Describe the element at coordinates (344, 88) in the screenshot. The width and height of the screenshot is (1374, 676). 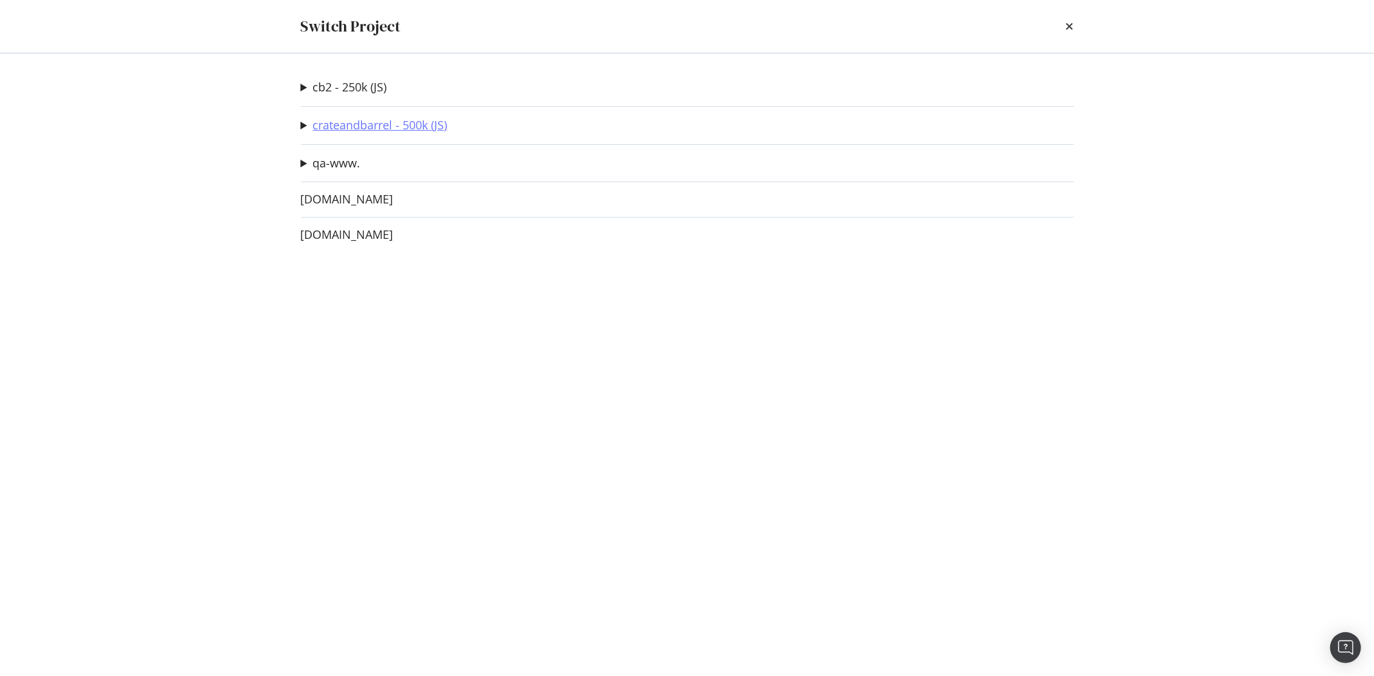
I see `summary: cb2 - 250k (JS)` at that location.